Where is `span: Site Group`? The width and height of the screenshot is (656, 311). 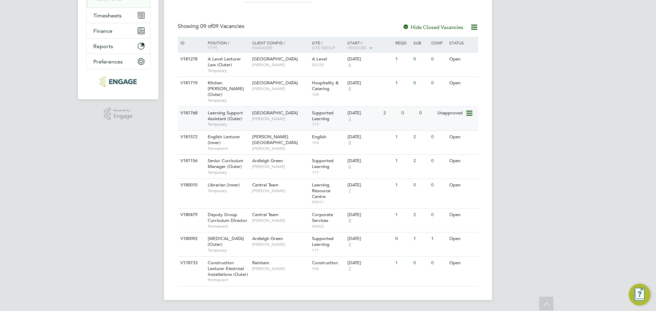 span: Site Group is located at coordinates (324, 47).